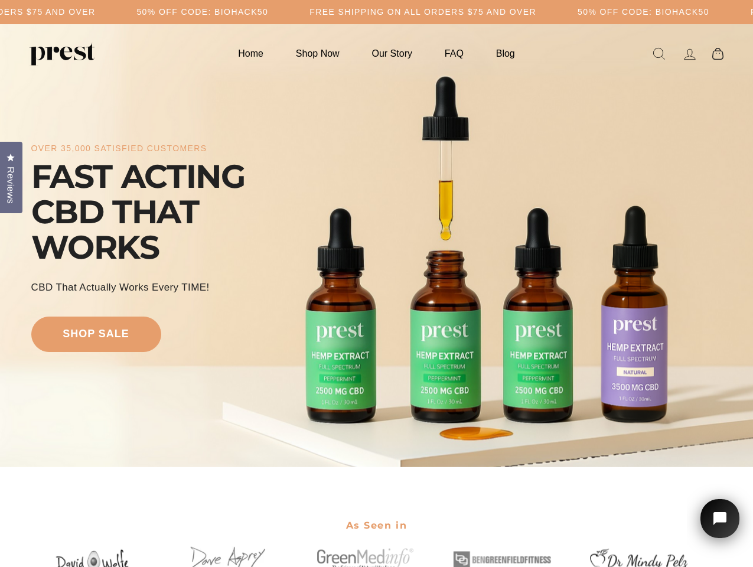 The height and width of the screenshot is (567, 753). What do you see at coordinates (96, 334) in the screenshot?
I see `a: shop sale` at bounding box center [96, 334].